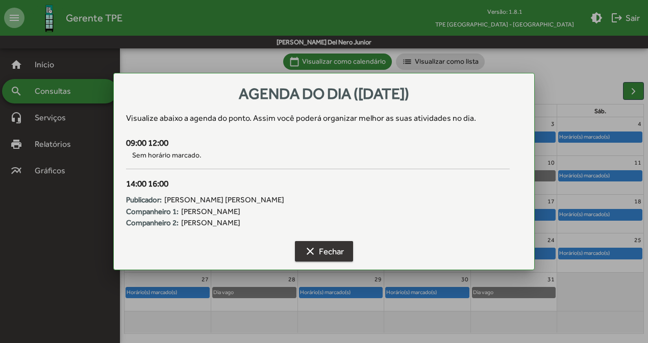 The height and width of the screenshot is (343, 648). Describe the element at coordinates (152, 212) in the screenshot. I see `strong: Companheiro 1:` at that location.